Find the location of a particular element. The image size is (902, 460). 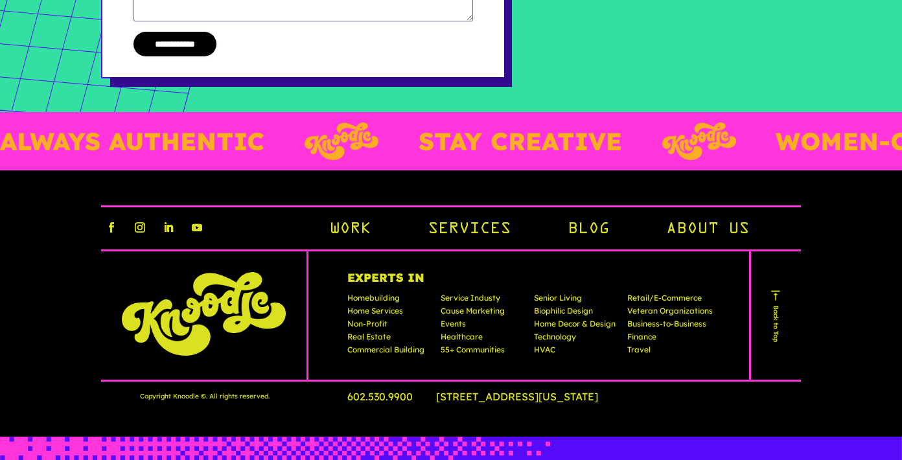

p: Veteran Organizations is located at coordinates (670, 314).